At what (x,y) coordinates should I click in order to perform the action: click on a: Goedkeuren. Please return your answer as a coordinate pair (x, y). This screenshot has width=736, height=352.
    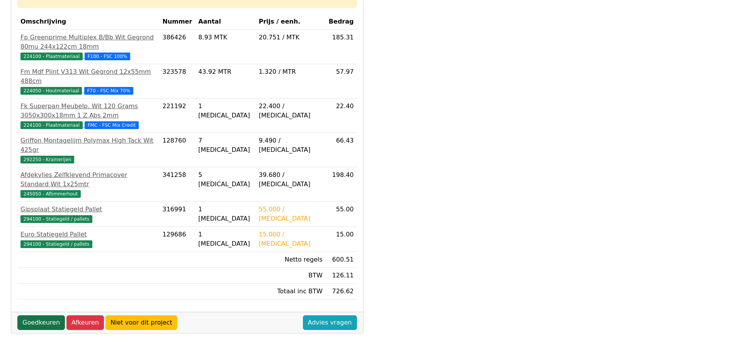
    Looking at the image, I should click on (41, 323).